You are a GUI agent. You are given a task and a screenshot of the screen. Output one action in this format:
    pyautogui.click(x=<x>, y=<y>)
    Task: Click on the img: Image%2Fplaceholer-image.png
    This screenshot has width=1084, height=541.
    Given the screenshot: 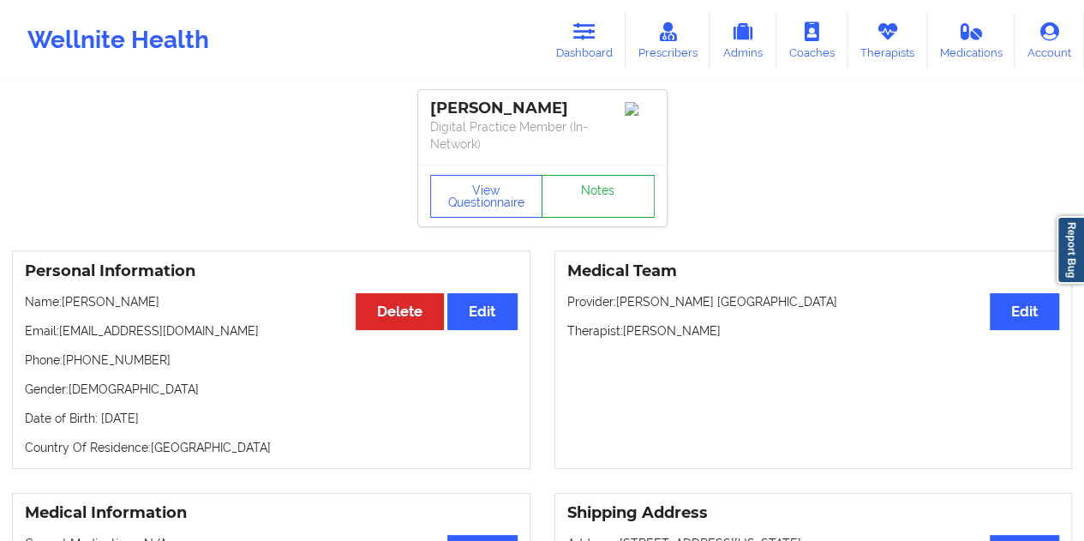 What is the action you would take?
    pyautogui.click(x=639, y=109)
    